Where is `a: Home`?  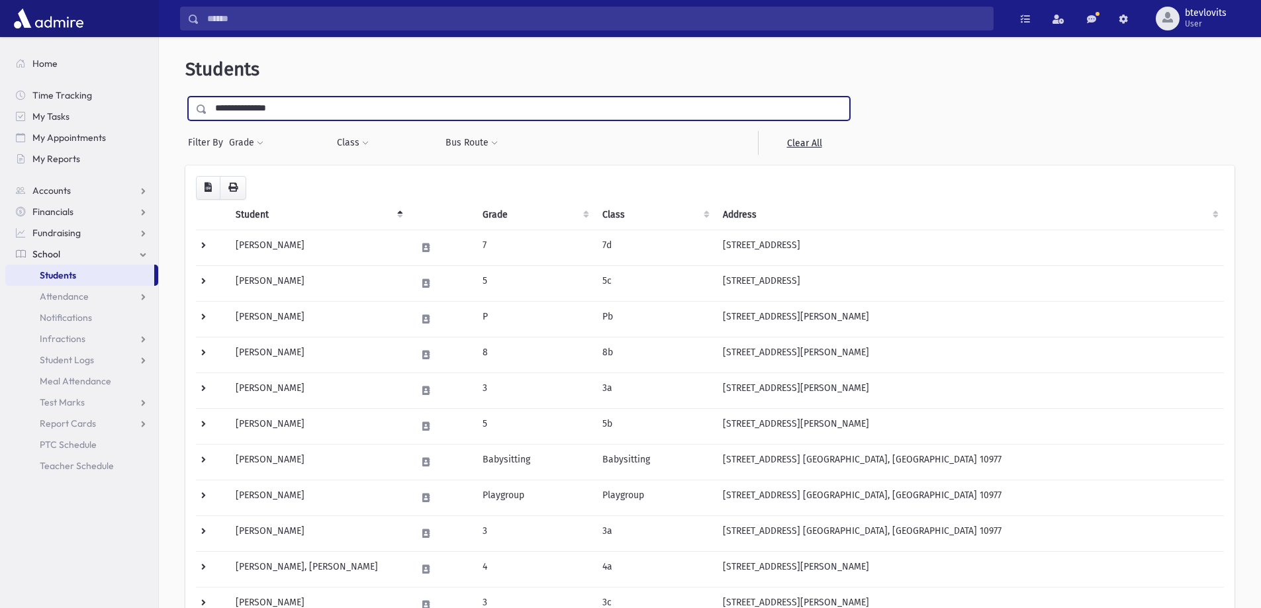 a: Home is located at coordinates (81, 64).